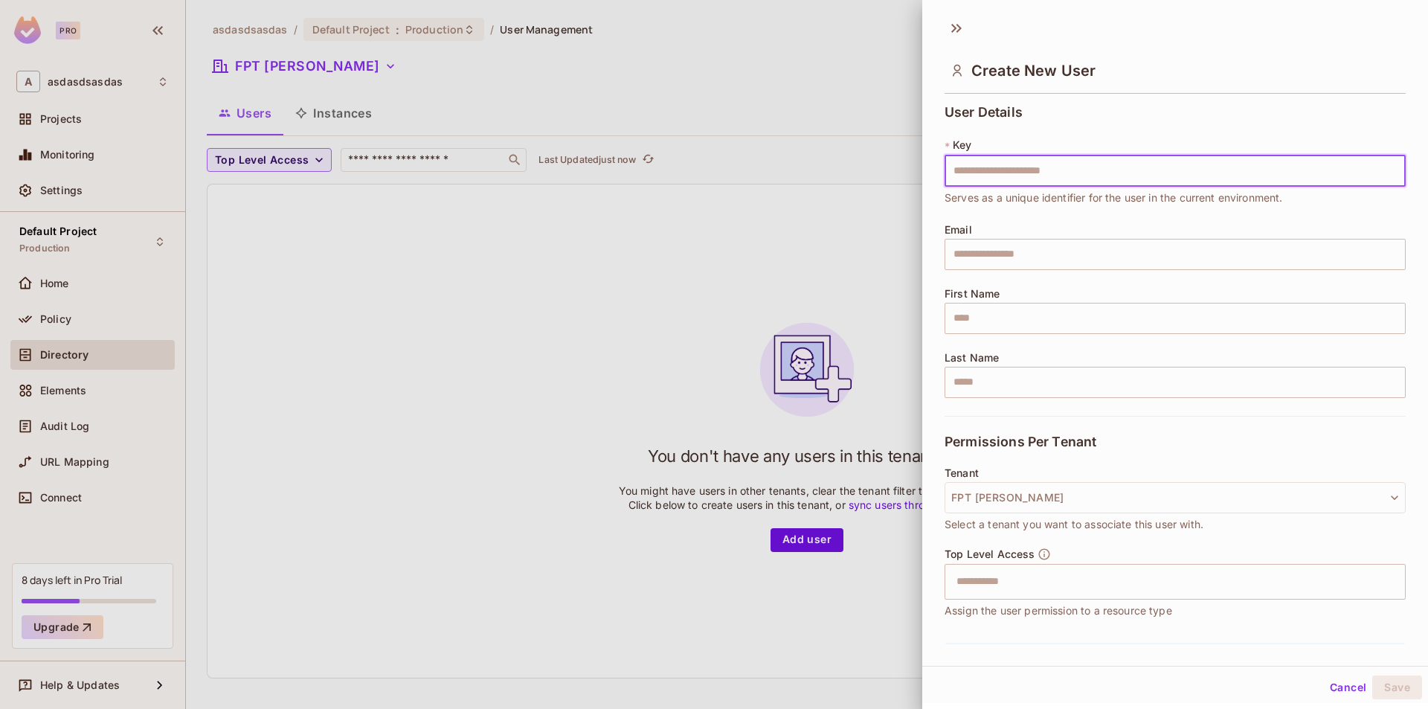 The width and height of the screenshot is (1428, 709). Describe the element at coordinates (989, 554) in the screenshot. I see `span: Top Level Access` at that location.